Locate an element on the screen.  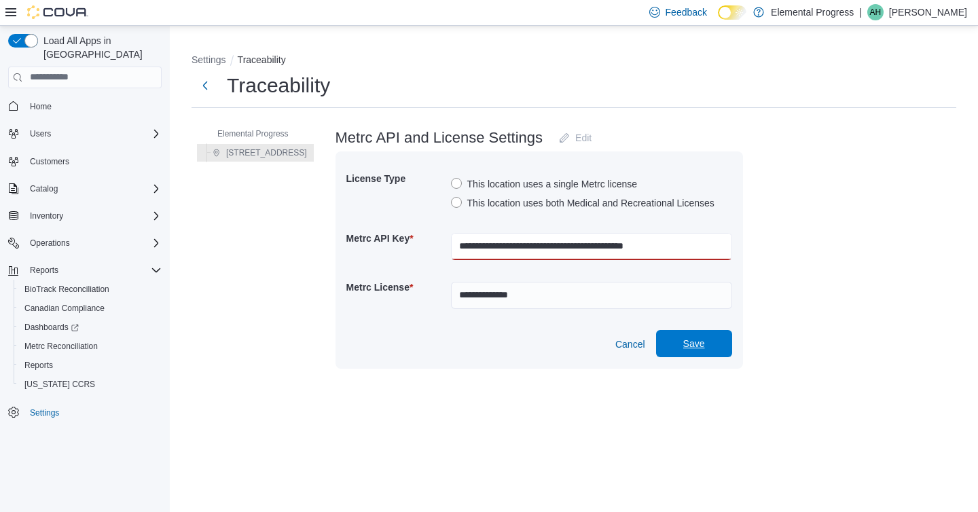
h3: Metrc API and License Settings is located at coordinates (439, 138).